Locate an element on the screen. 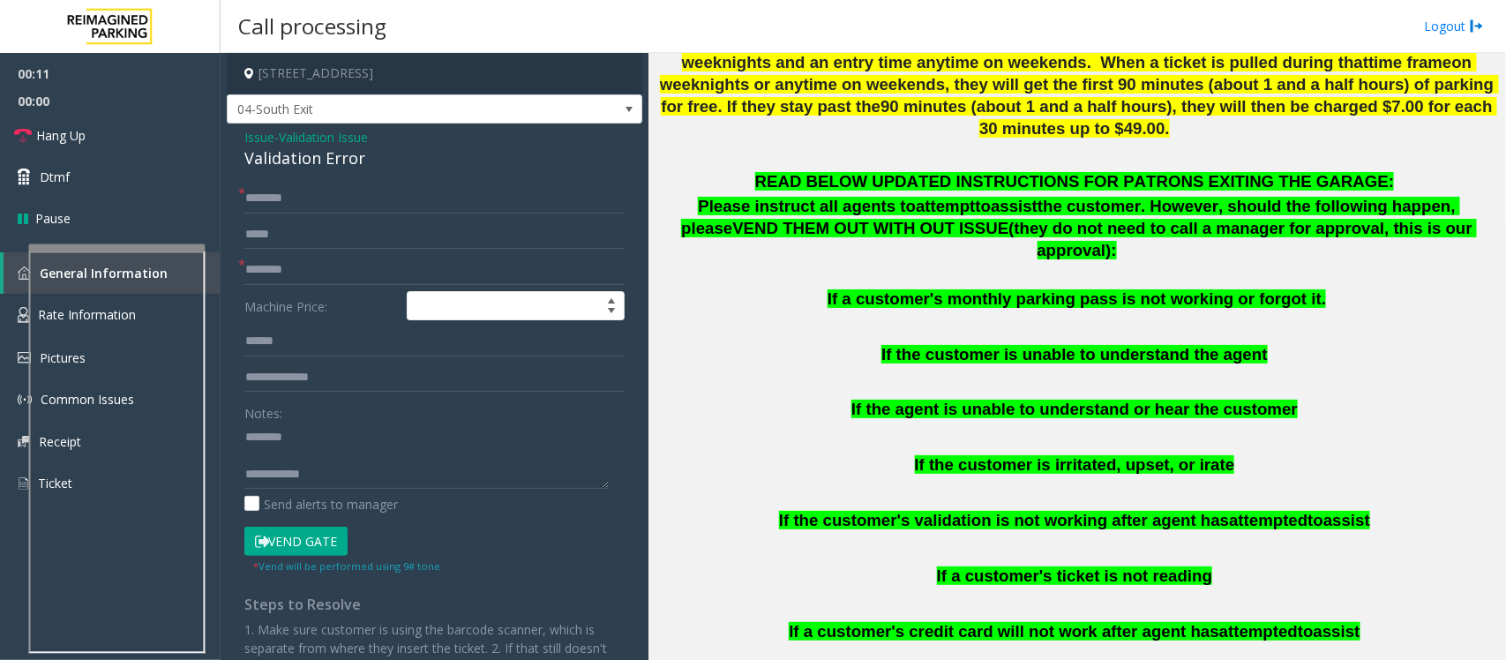 The width and height of the screenshot is (1506, 660). label: Machine Price: is located at coordinates (321, 306).